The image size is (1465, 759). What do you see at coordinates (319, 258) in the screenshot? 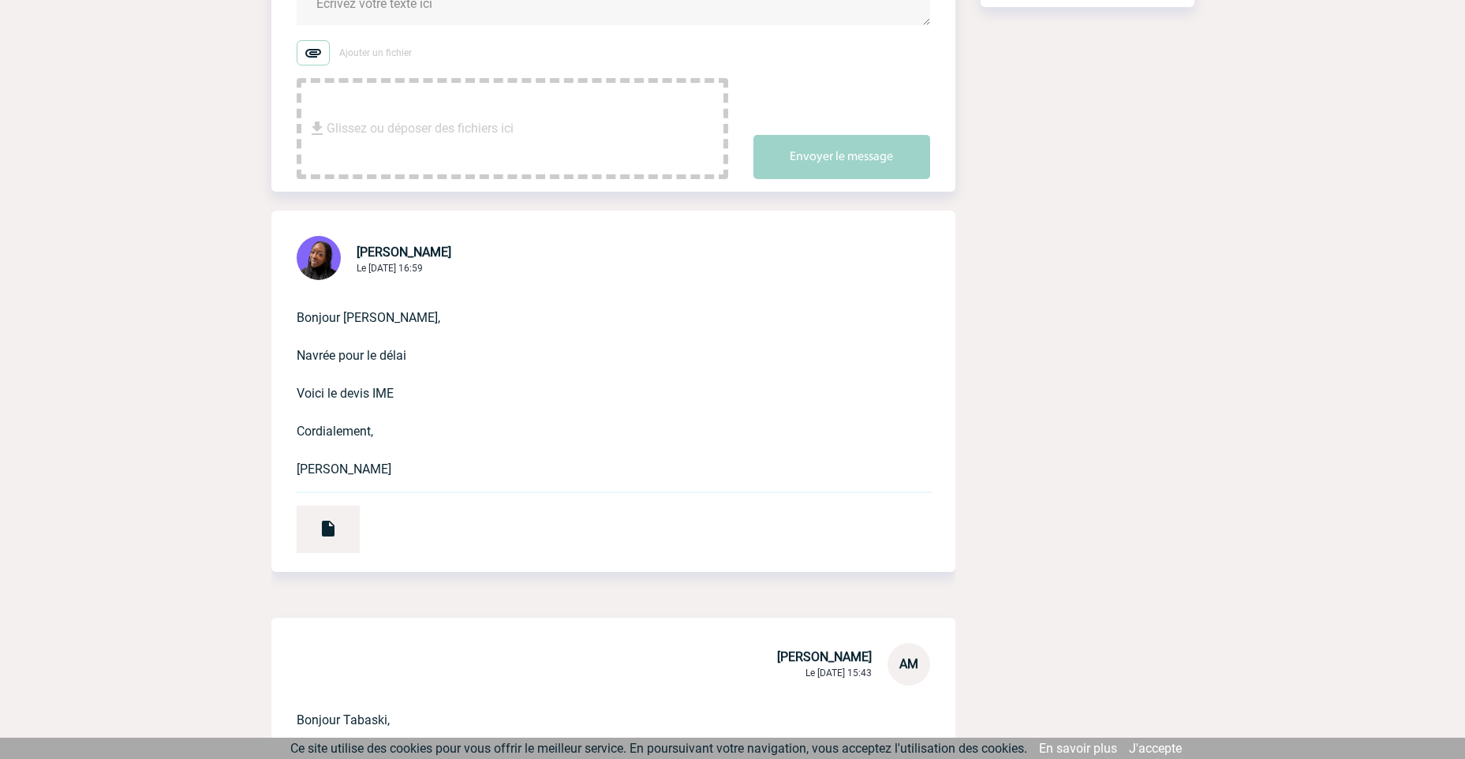
I see `img: 131349-0.png` at bounding box center [319, 258].